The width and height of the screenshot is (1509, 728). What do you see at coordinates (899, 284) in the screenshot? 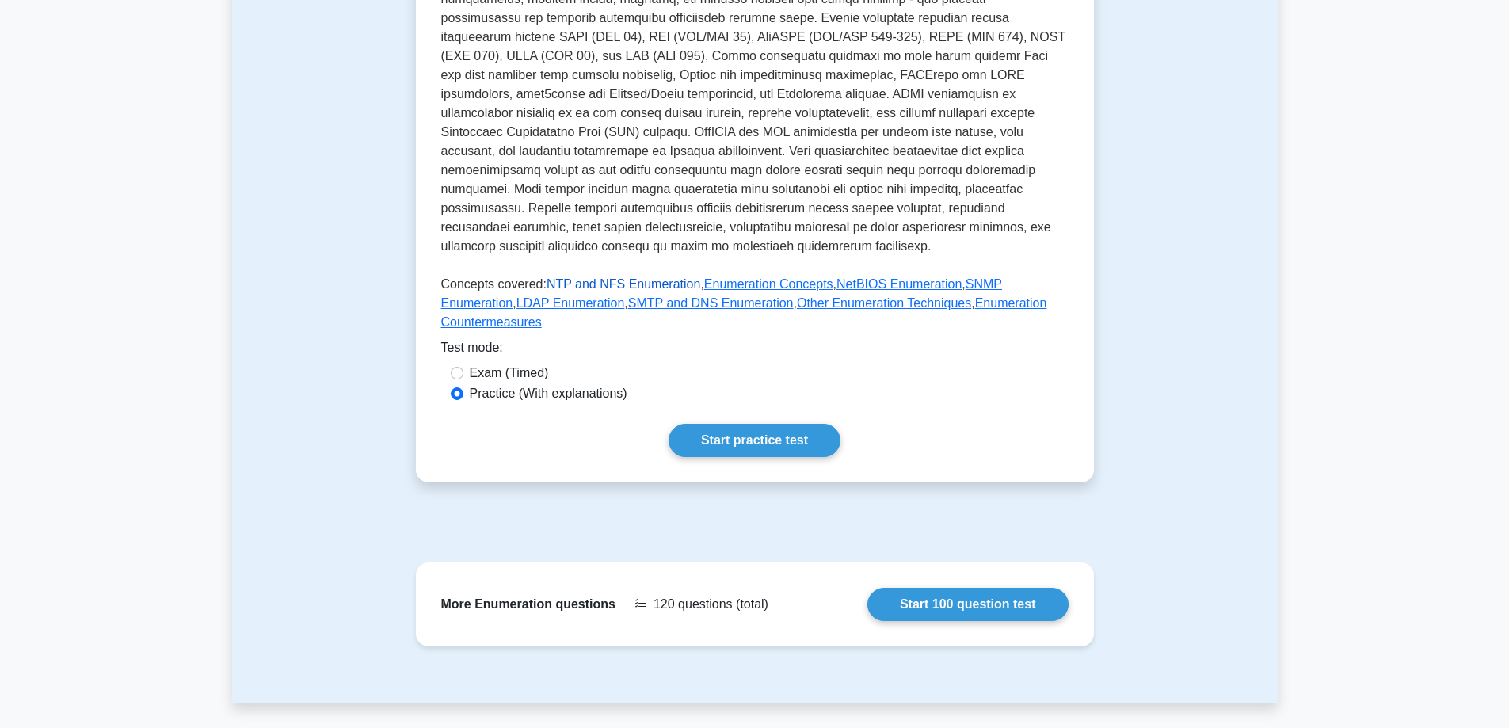
I see `a: NetBIOS Enumeration` at bounding box center [899, 284].